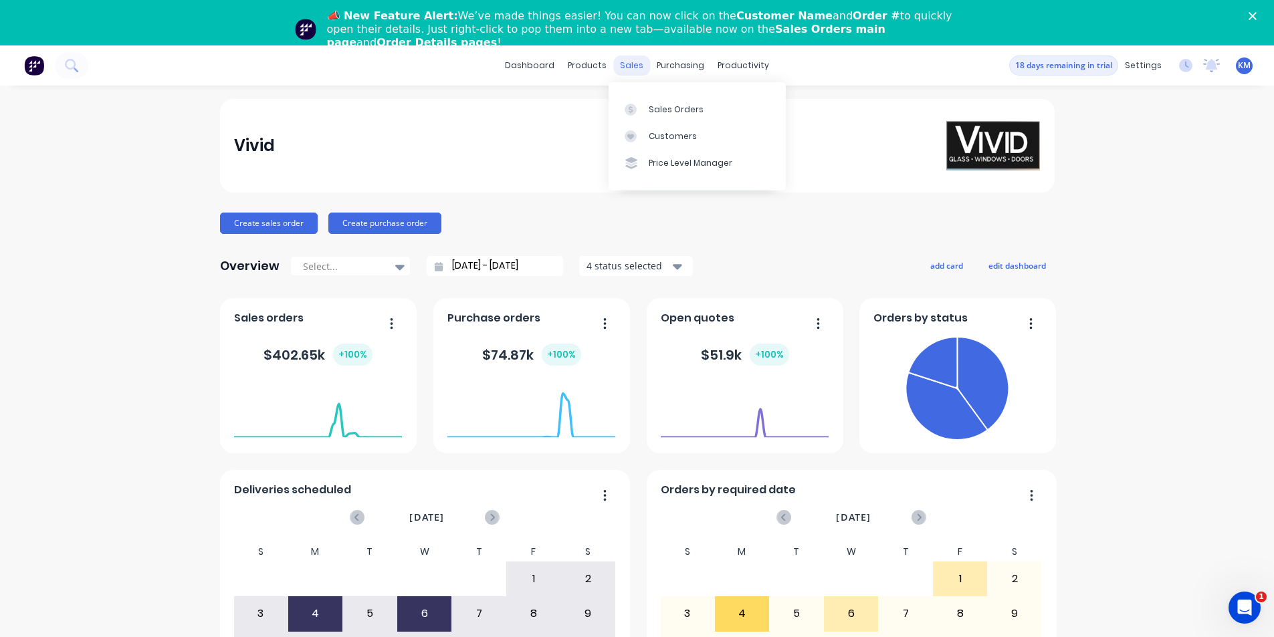  Describe the element at coordinates (393, 15) in the screenshot. I see `b: 📣 New Feature Alert:` at that location.